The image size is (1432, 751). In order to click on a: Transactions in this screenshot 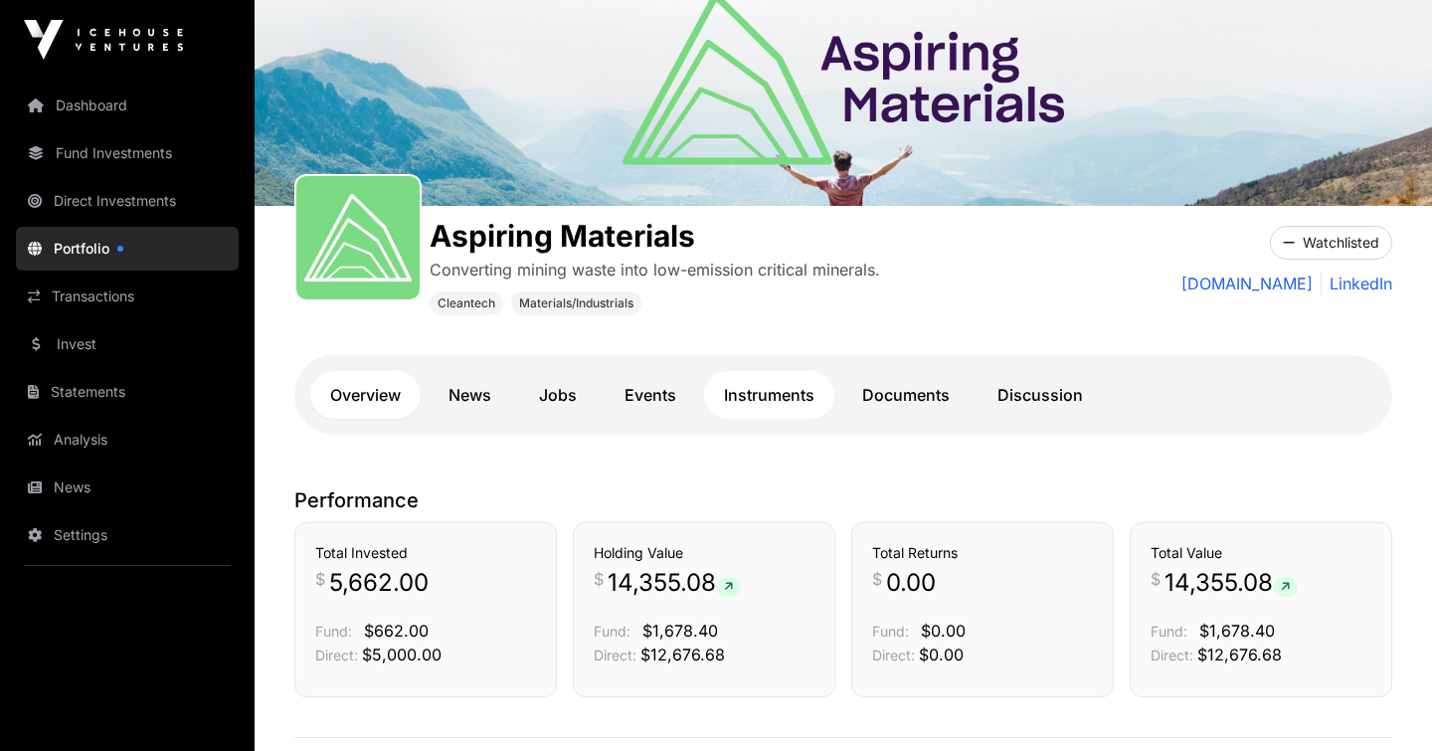, I will do `click(127, 296)`.